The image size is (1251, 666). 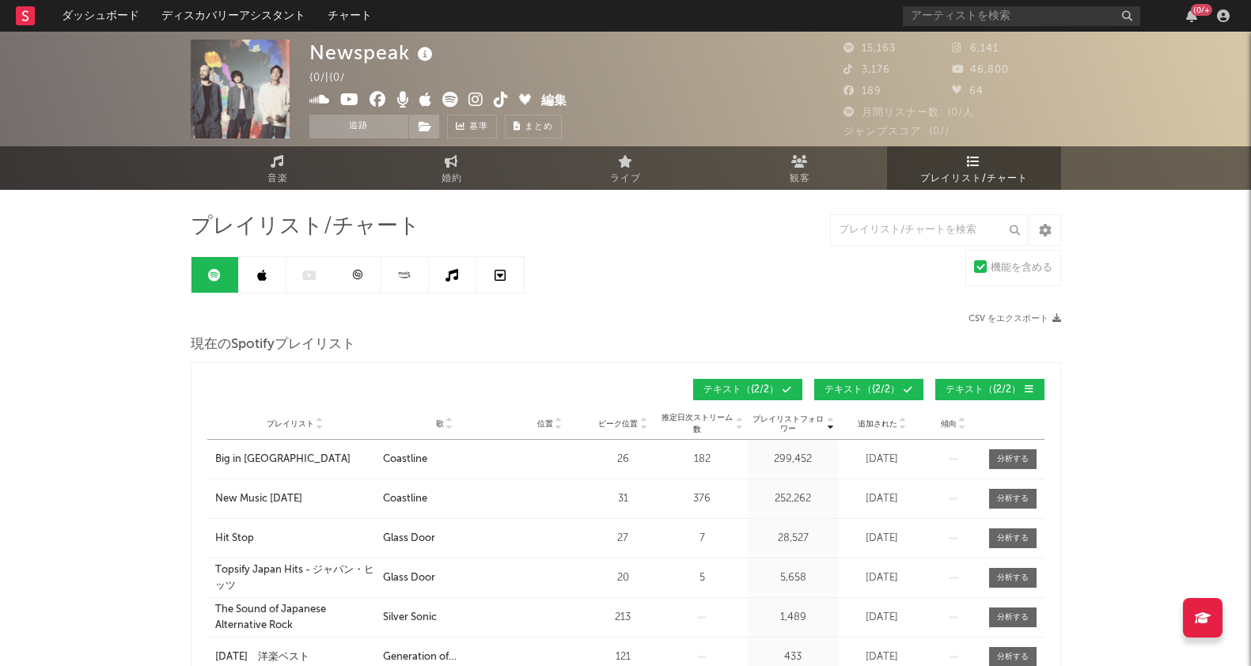 I want to click on a: Topsify Japan Hits - ジャパン・ヒッツ, so click(x=295, y=578).